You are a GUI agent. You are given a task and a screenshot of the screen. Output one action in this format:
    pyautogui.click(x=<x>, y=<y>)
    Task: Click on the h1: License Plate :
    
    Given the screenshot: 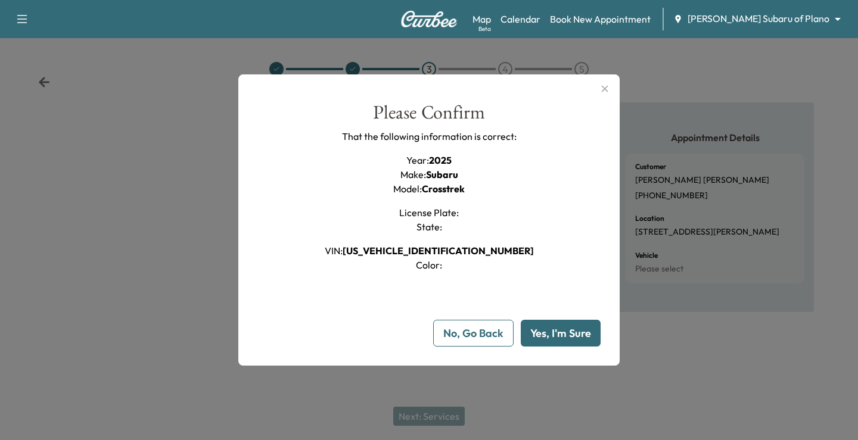 What is the action you would take?
    pyautogui.click(x=429, y=213)
    